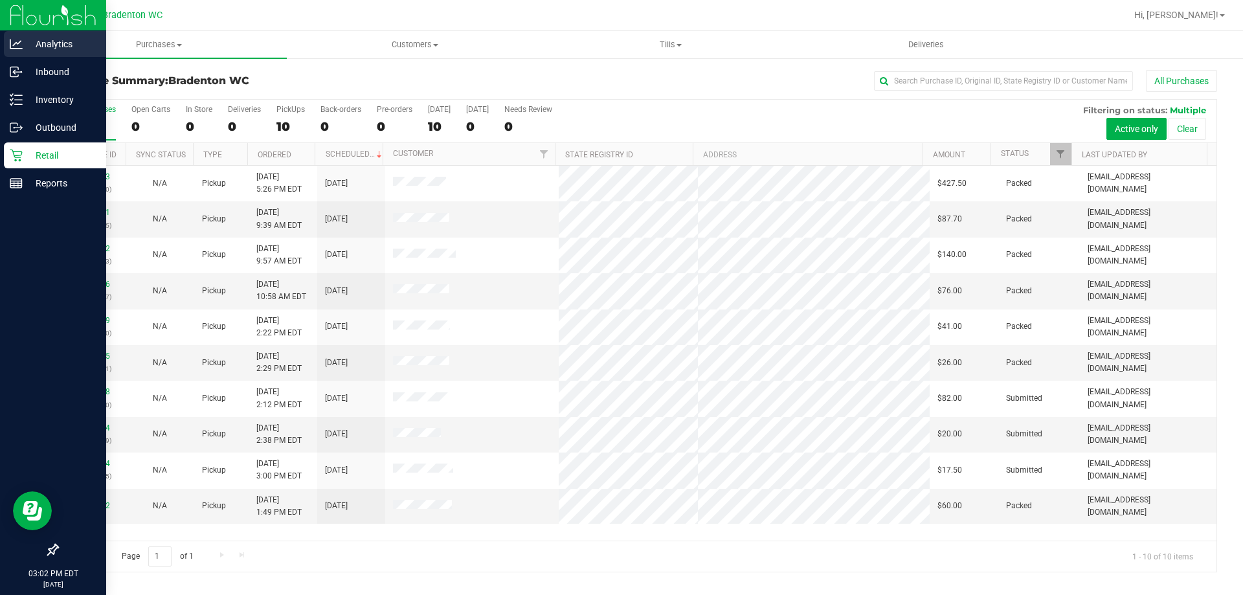  Describe the element at coordinates (1187, 129) in the screenshot. I see `button: Clear` at that location.